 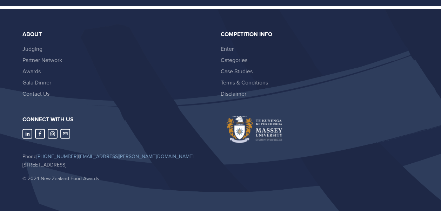 I want to click on a: Awards, so click(x=32, y=71).